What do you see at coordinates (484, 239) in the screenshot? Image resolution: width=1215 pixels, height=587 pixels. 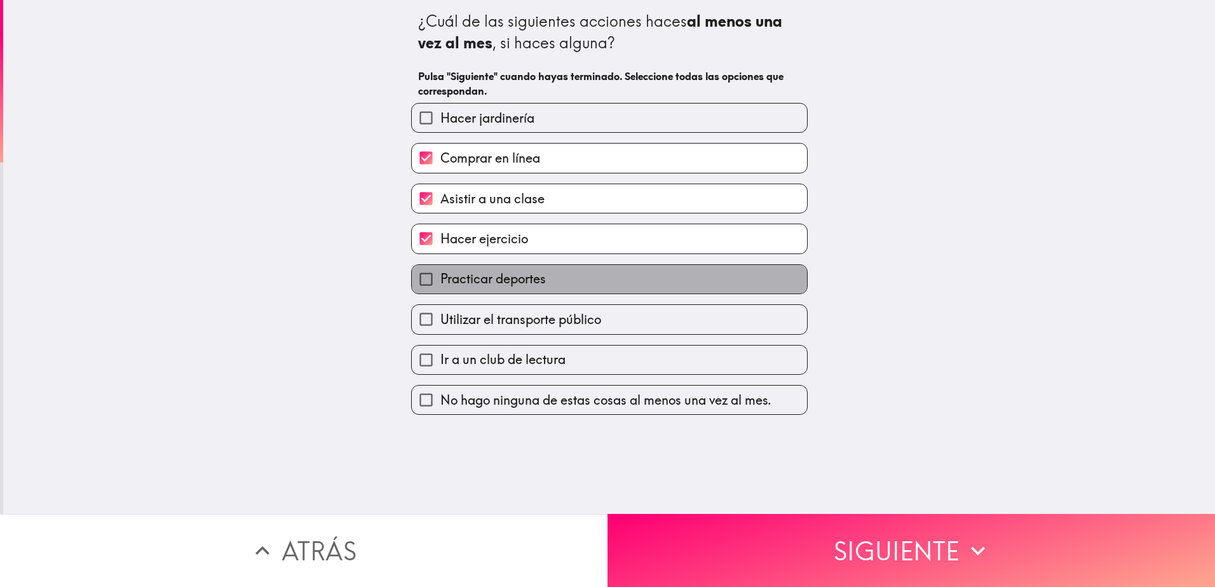 I see `span: Hacer ejercicio` at bounding box center [484, 239].